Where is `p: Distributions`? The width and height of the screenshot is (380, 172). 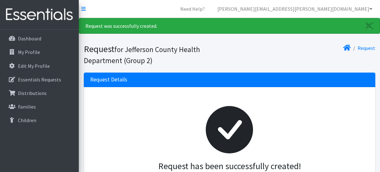
p: Distributions is located at coordinates (32, 93).